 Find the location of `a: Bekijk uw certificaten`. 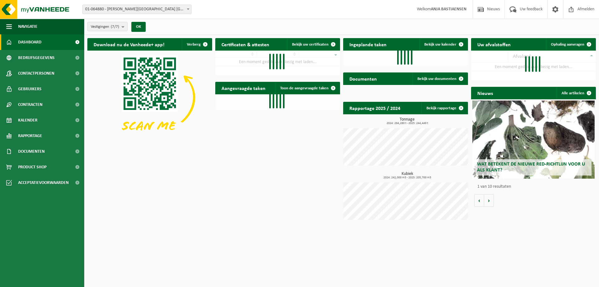

a: Bekijk uw certificaten is located at coordinates (313, 44).